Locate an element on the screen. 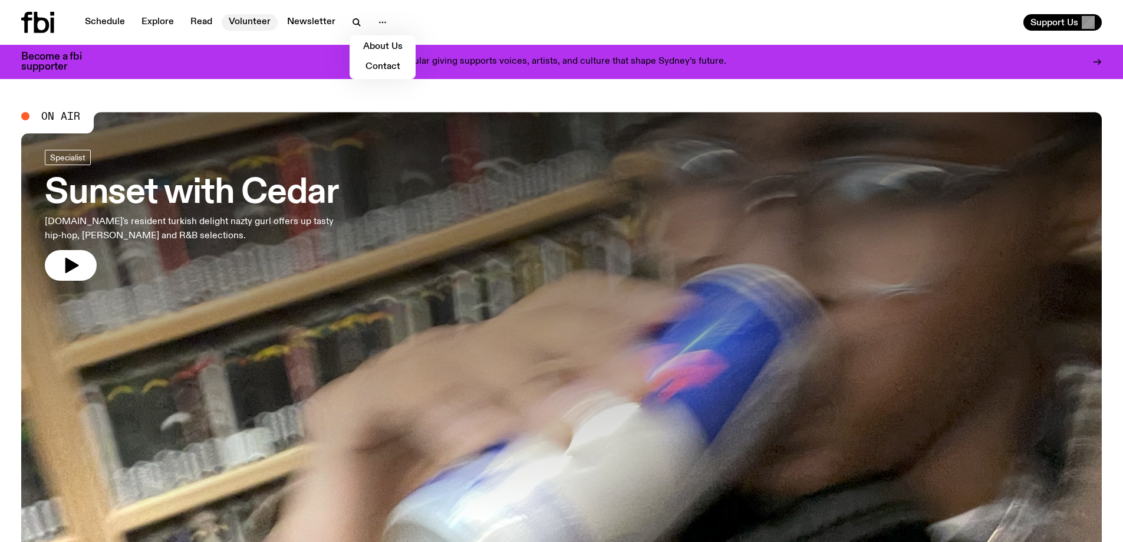 The width and height of the screenshot is (1123, 542). a: Newsletter is located at coordinates (311, 22).